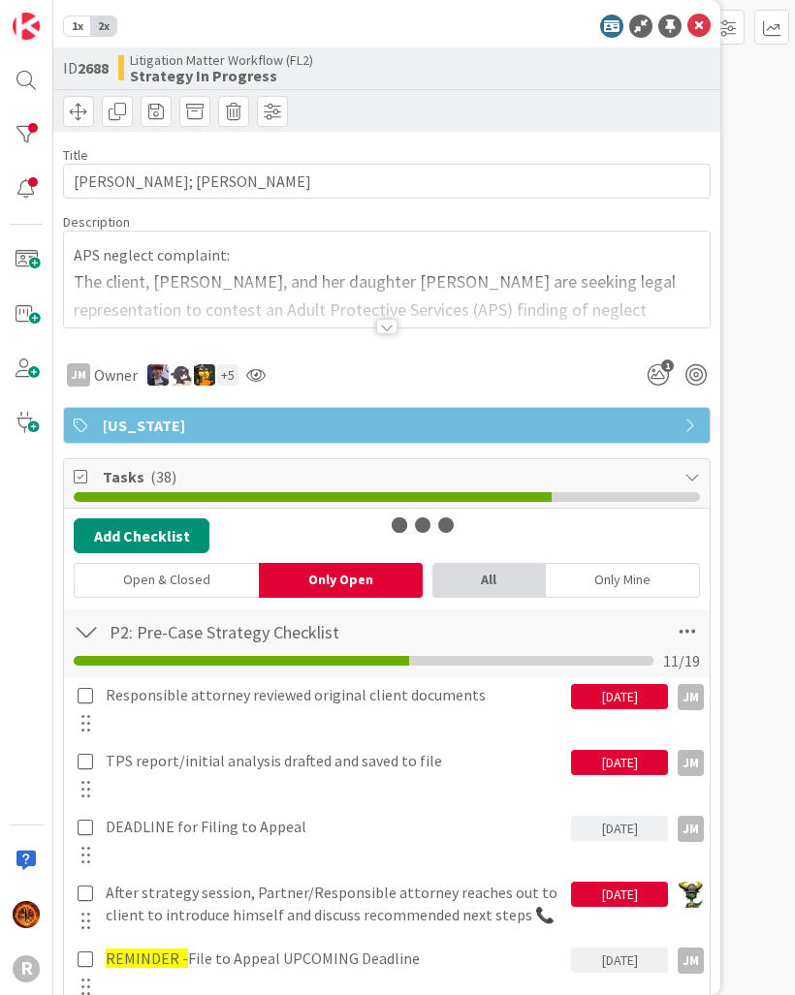 This screenshot has width=795, height=995. I want to click on button: Add Checklist, so click(142, 536).